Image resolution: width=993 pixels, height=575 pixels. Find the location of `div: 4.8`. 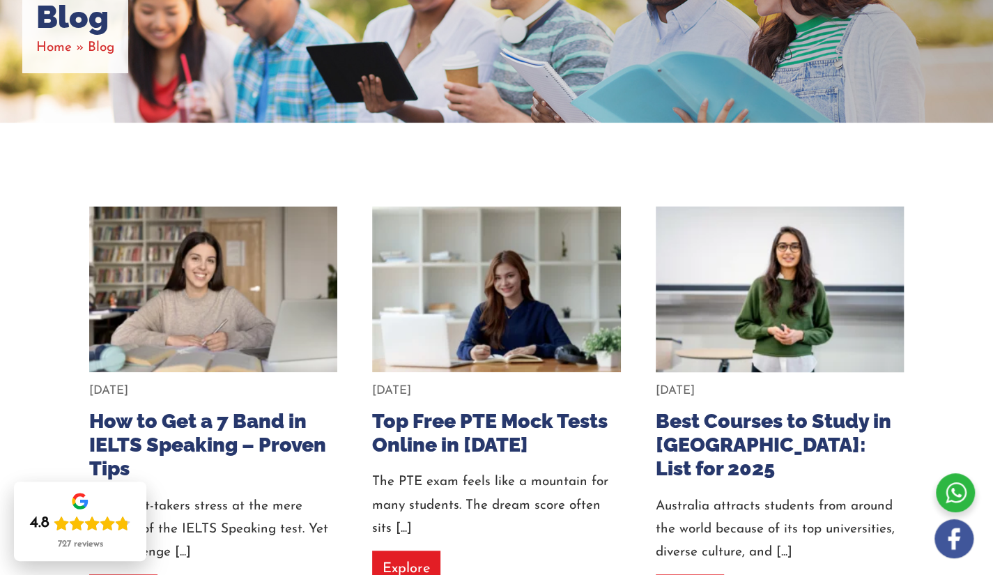

div: 4.8 is located at coordinates (40, 523).